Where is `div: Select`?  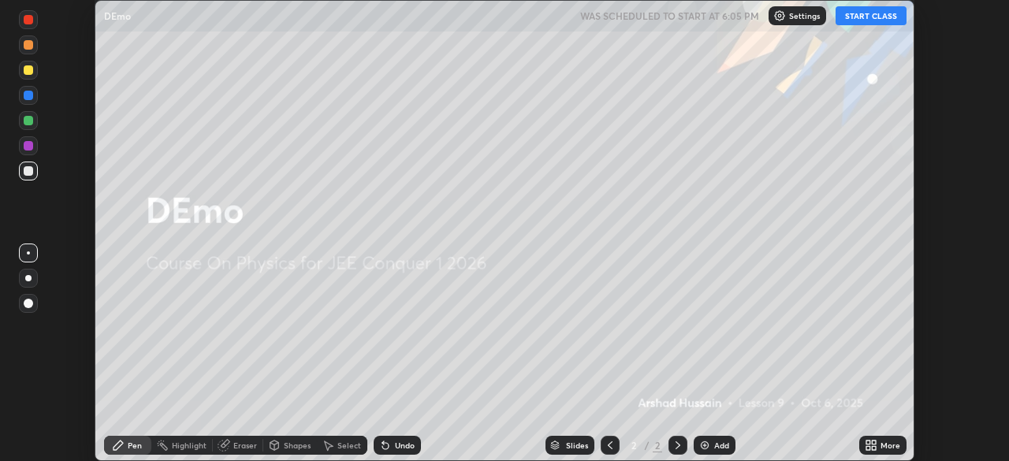 div: Select is located at coordinates (349, 445).